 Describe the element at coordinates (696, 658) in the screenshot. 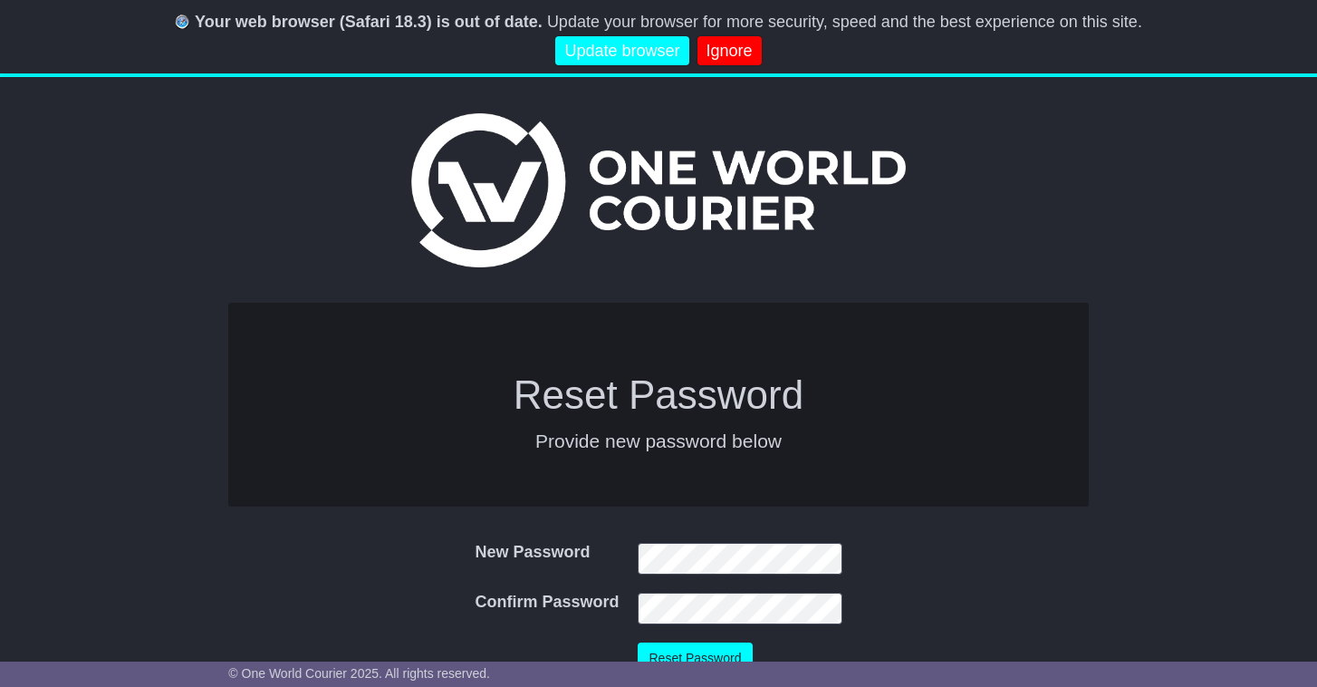

I see `button: Reset Password` at that location.